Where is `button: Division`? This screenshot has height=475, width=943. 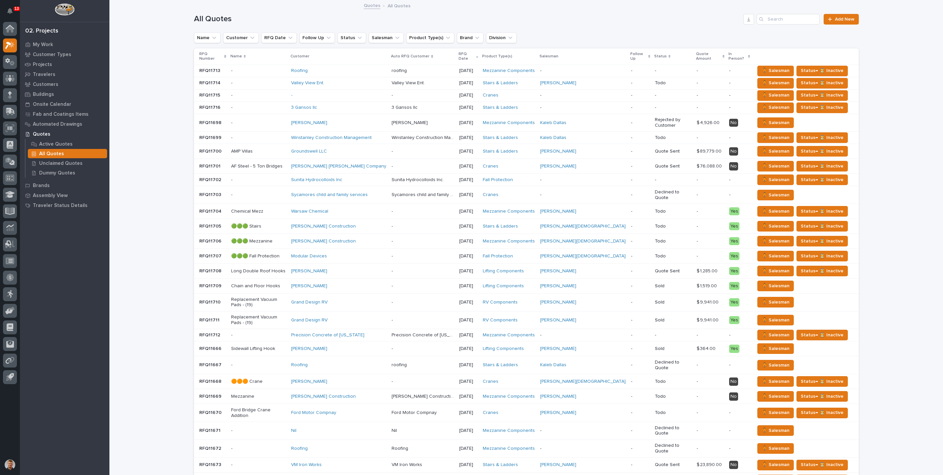 button: Division is located at coordinates (501, 38).